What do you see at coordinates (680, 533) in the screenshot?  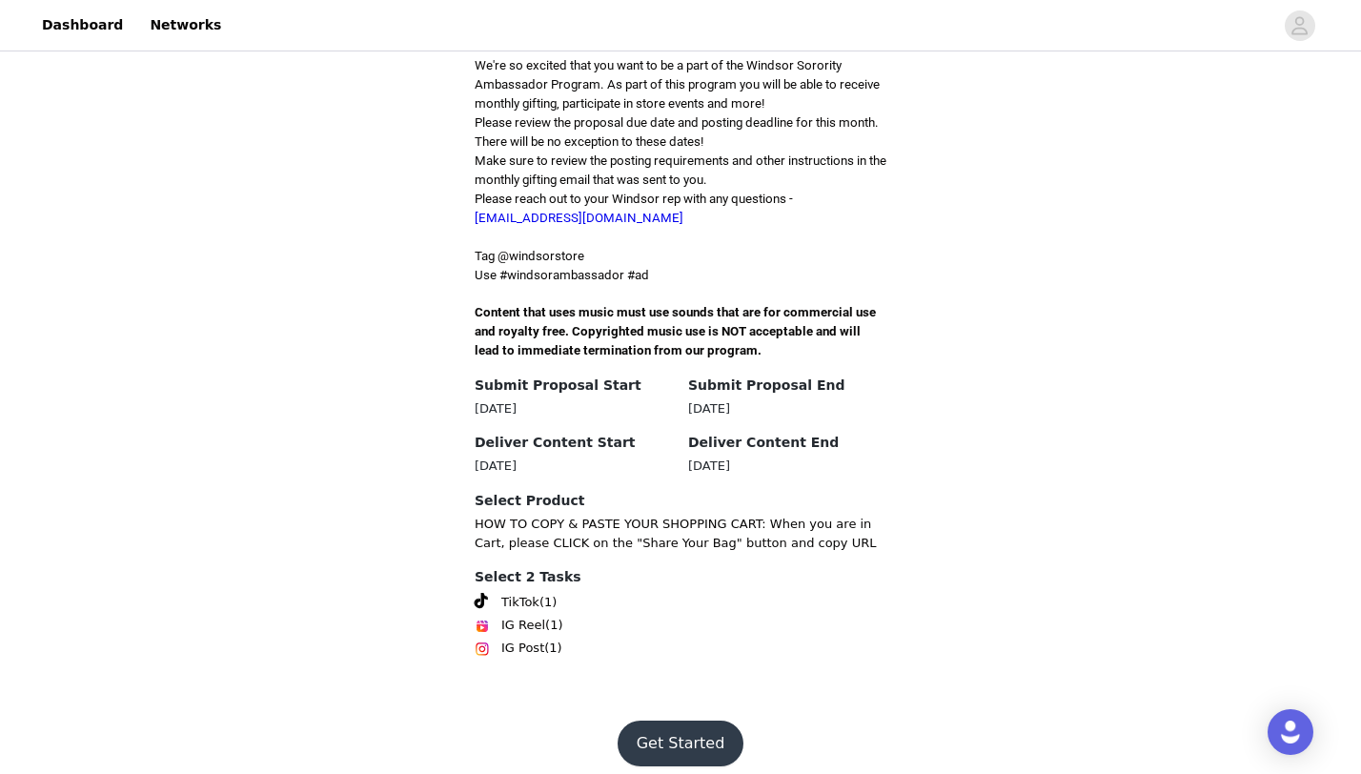 I see `p: HOW TO COPY & PASTE YOUR SHOPPING CART: When you are in Cart, please CLICK on the "Share Your Bag...` at bounding box center [680, 533].